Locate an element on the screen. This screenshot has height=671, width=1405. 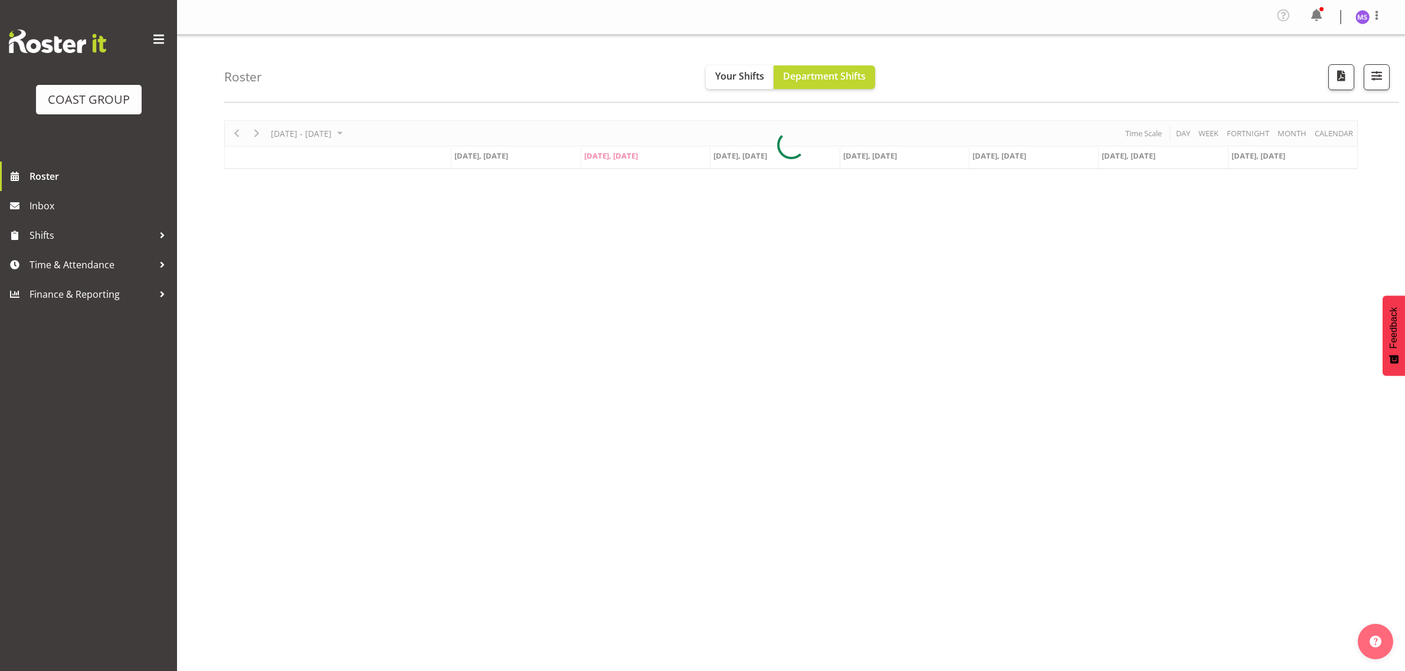
span: Shifts is located at coordinates (91, 235).